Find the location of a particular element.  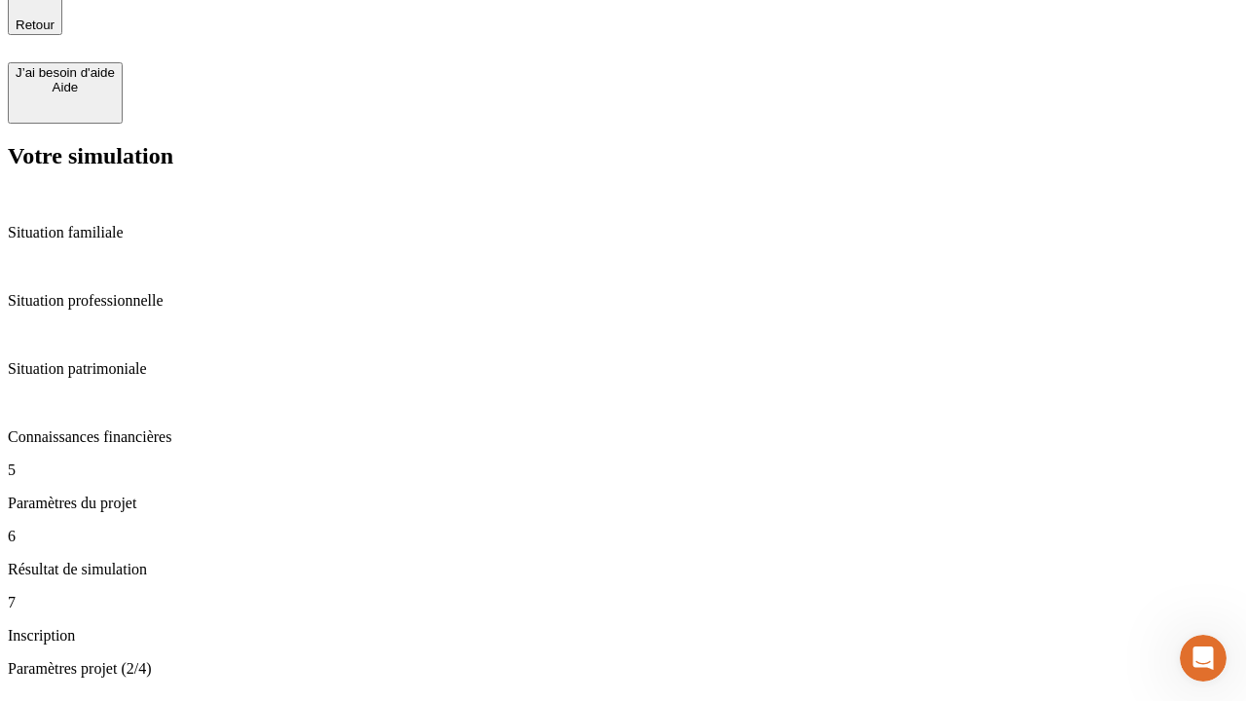

p: Situation patrimoniale is located at coordinates (623, 369).